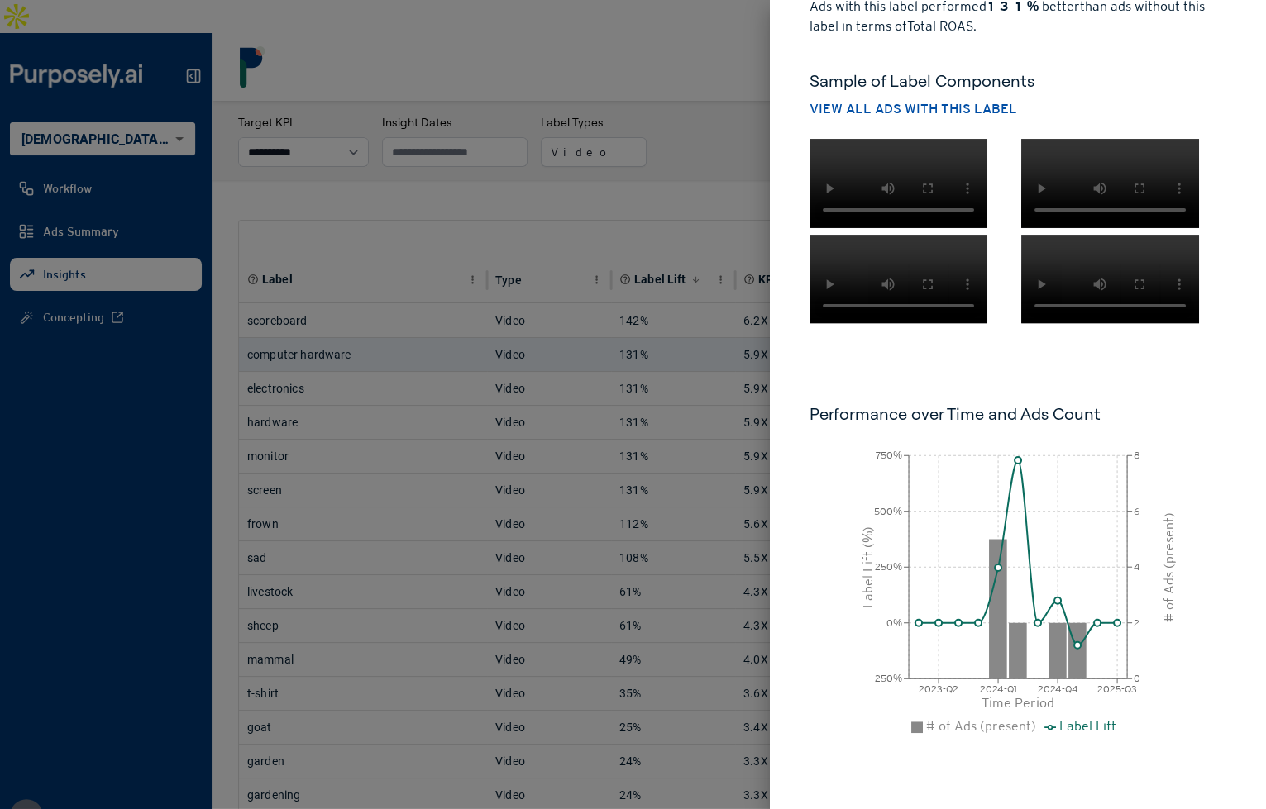 This screenshot has width=1266, height=809. I want to click on tspan: 2, so click(1136, 623).